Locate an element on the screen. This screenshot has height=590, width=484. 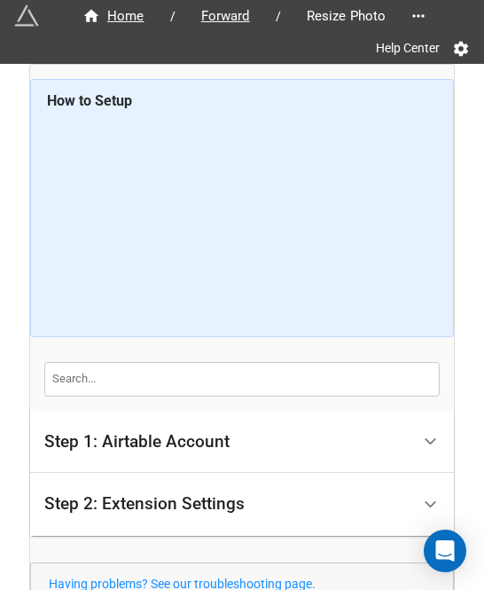
b: How to Setup is located at coordinates (90, 100).